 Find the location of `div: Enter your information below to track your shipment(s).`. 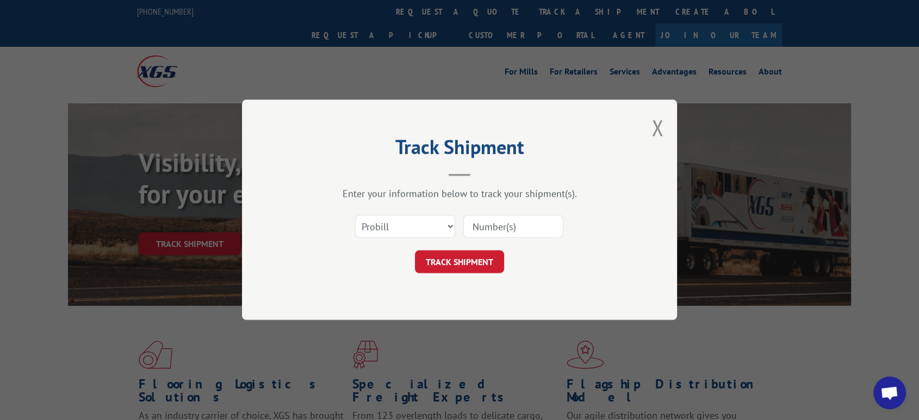

div: Enter your information below to track your shipment(s). is located at coordinates (460, 194).